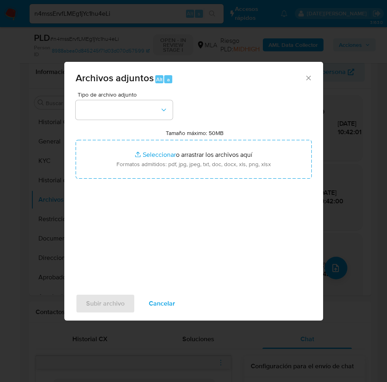 The image size is (387, 382). I want to click on button: Cerrar, so click(308, 78).